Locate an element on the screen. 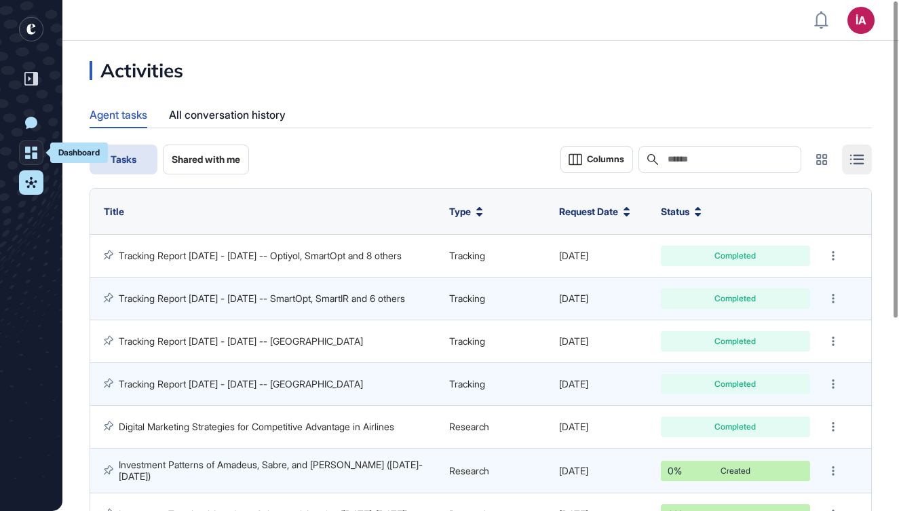 The height and width of the screenshot is (511, 899). span: Type is located at coordinates (460, 212).